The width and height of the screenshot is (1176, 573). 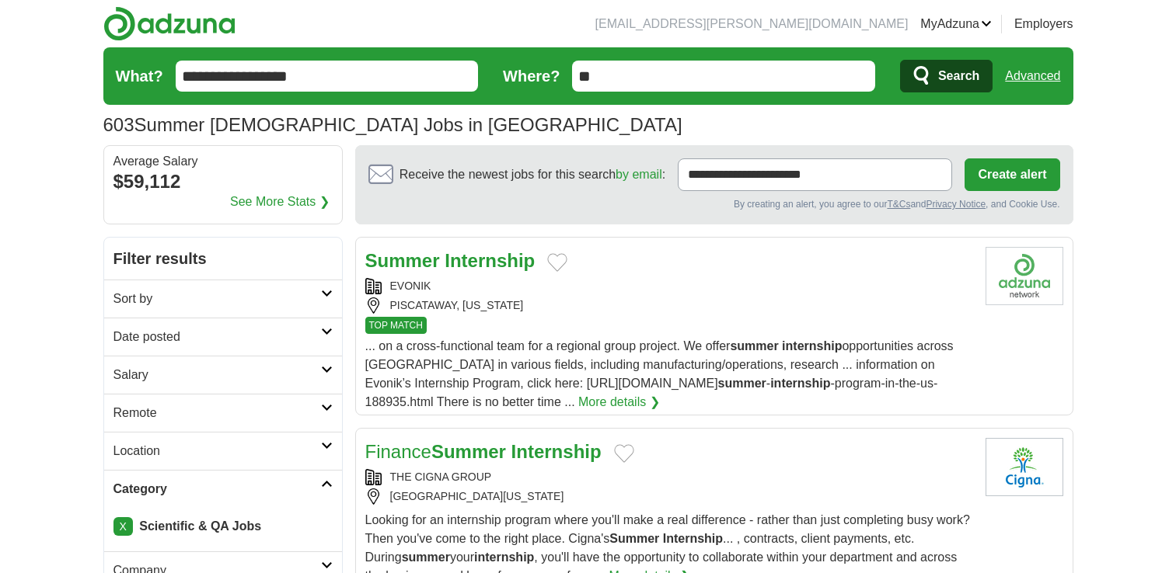 I want to click on img: Adzuna logo, so click(x=169, y=23).